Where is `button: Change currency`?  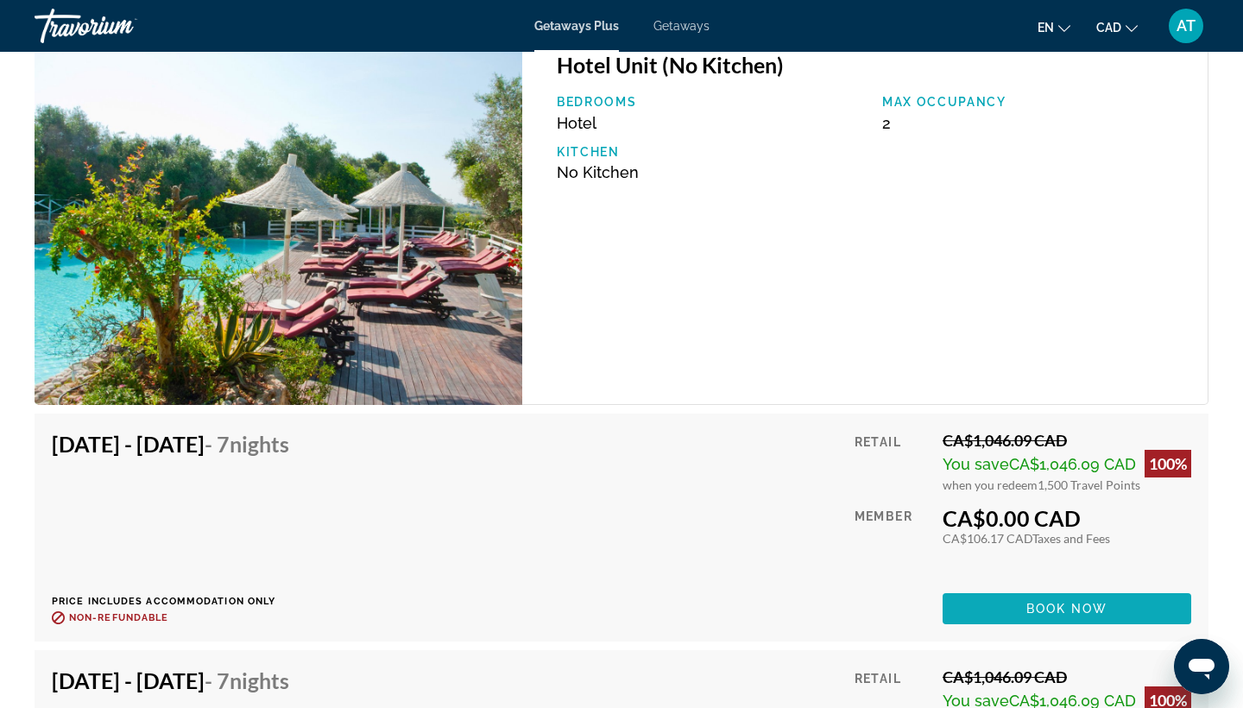
button: Change currency is located at coordinates (1117, 27).